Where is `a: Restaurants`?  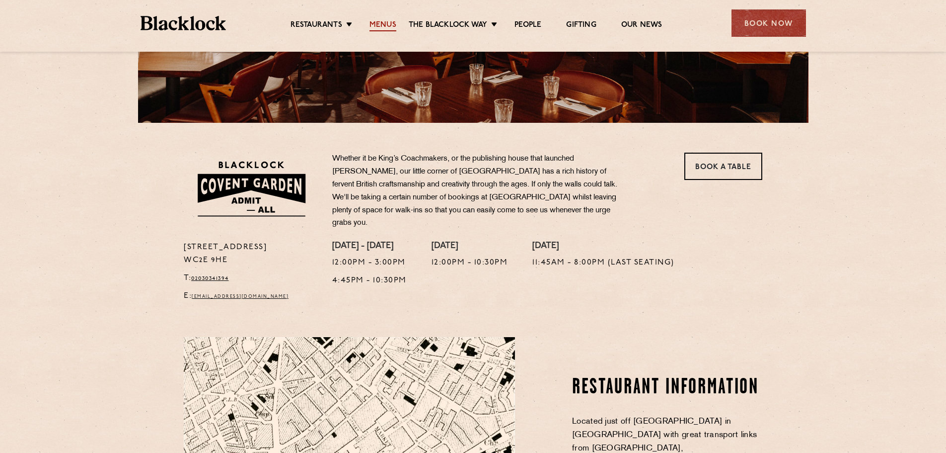
a: Restaurants is located at coordinates (316, 26).